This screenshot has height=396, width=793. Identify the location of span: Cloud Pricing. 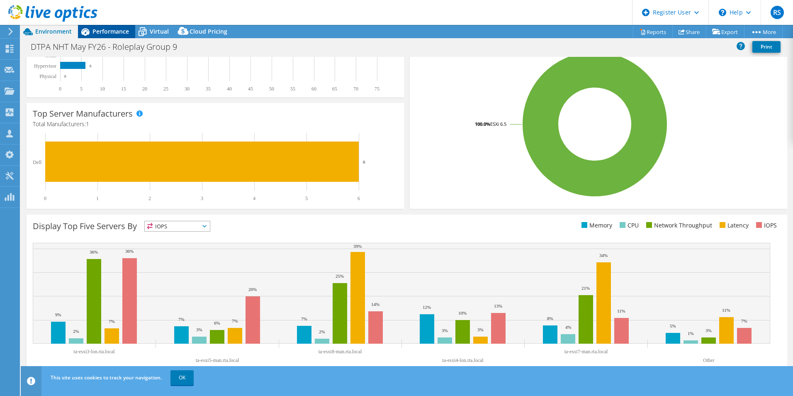
(208, 31).